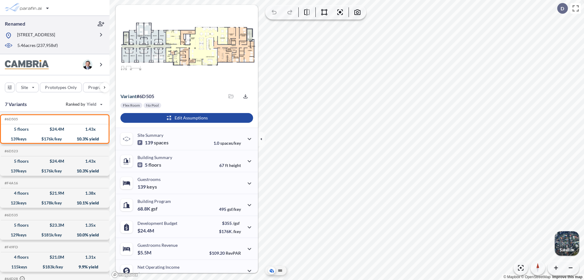  Describe the element at coordinates (146, 230) in the screenshot. I see `p: $24.4M` at that location.